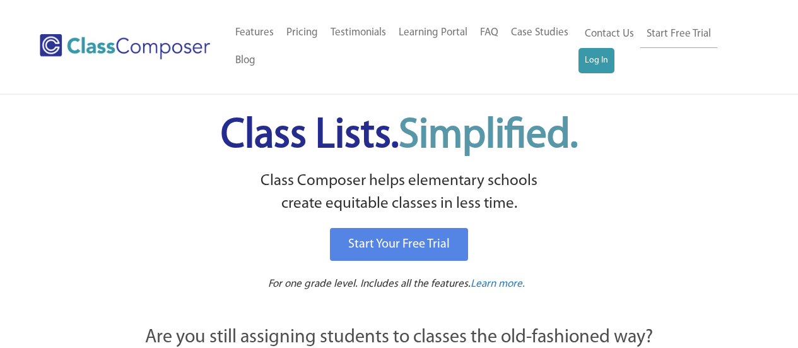 The image size is (798, 348). I want to click on img: Class Composer, so click(125, 47).